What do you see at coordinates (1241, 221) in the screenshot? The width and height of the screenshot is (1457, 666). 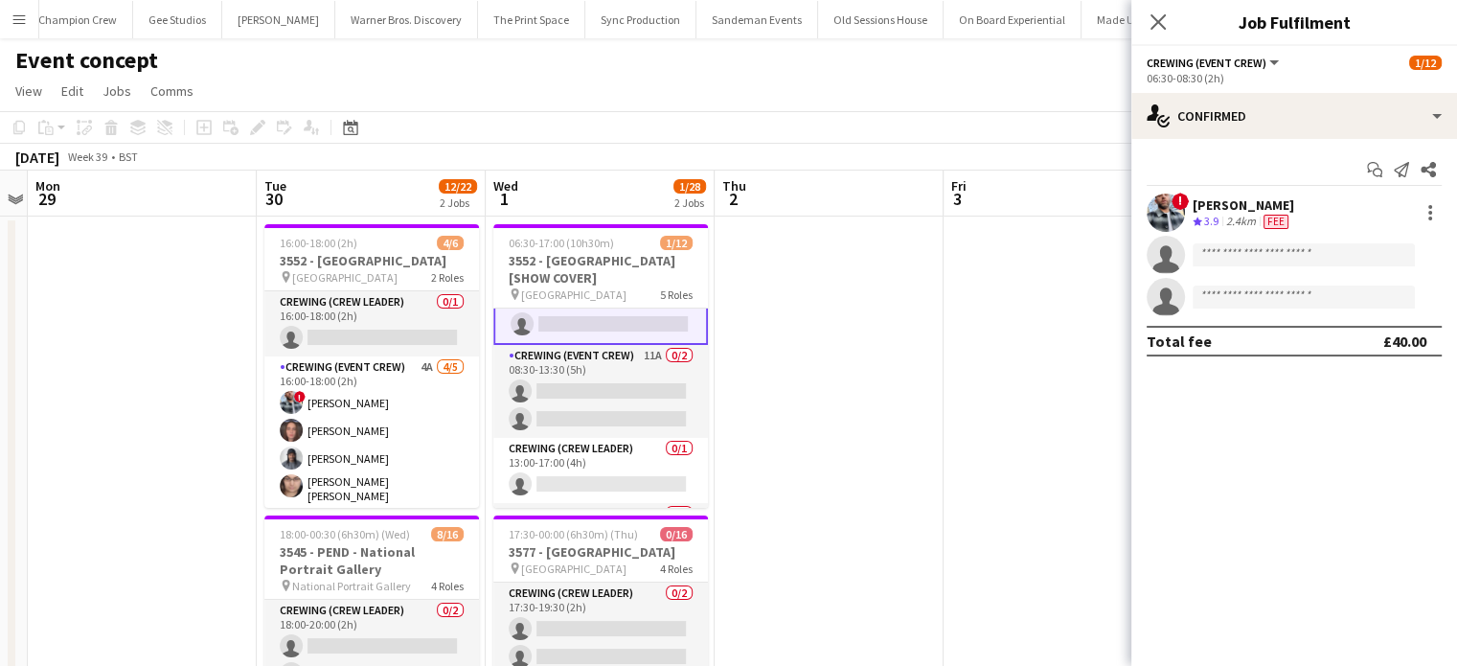 I see `div: 2.4km` at bounding box center [1241, 221].